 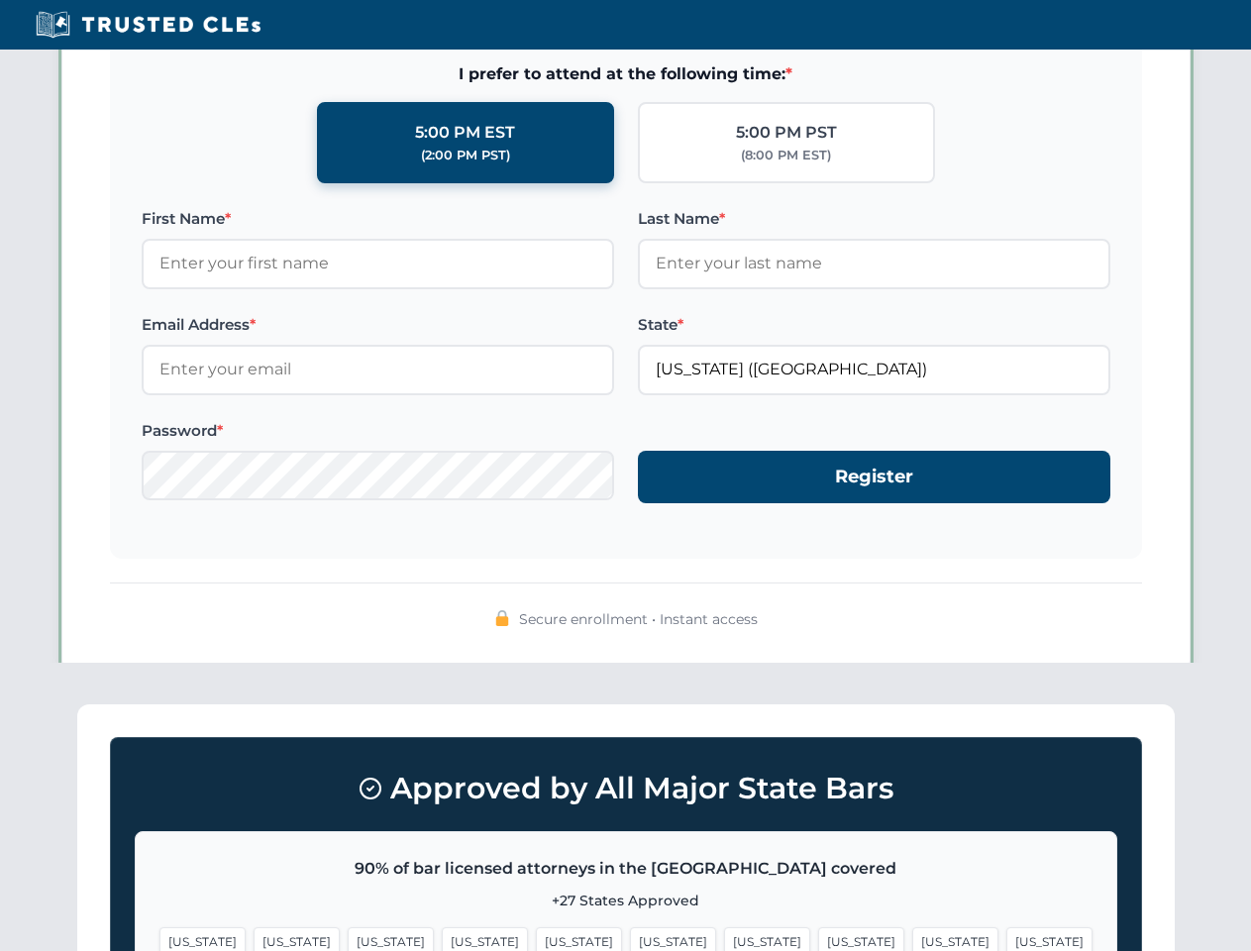 I want to click on div: (2:00 PM PST), so click(x=465, y=155).